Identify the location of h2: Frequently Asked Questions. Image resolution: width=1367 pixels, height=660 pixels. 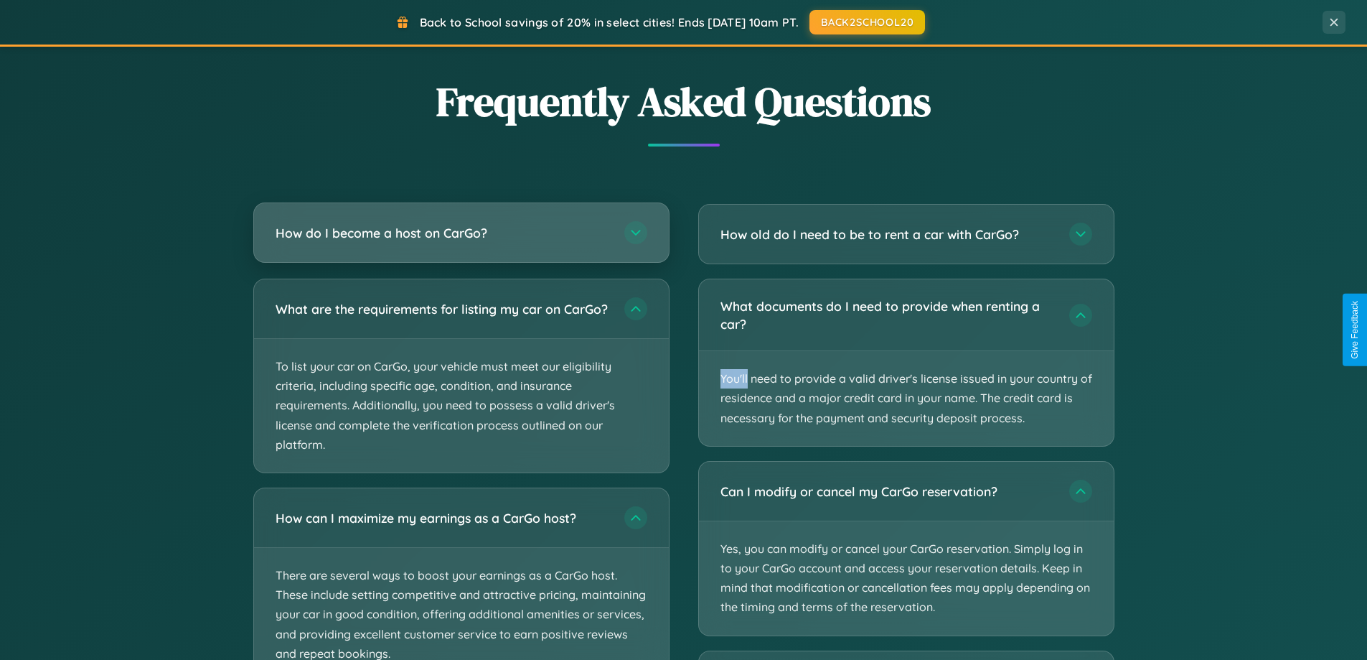
(684, 101).